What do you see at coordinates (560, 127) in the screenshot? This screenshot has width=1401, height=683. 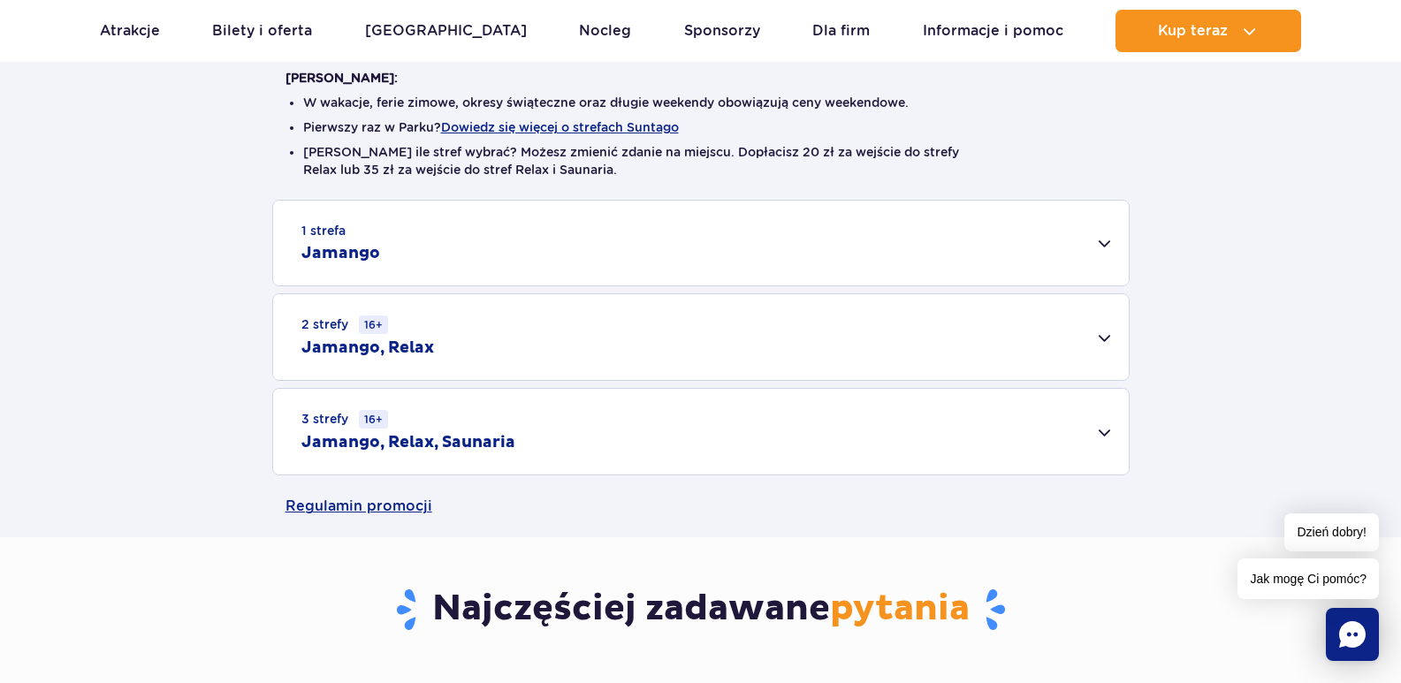 I see `button: Dowiedz się więcej o strefach Suntago` at bounding box center [560, 127].